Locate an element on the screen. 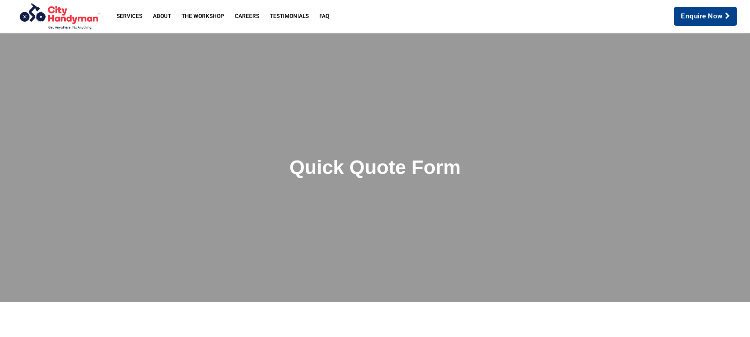 This screenshot has height=337, width=750. span: The Workshop is located at coordinates (203, 16).